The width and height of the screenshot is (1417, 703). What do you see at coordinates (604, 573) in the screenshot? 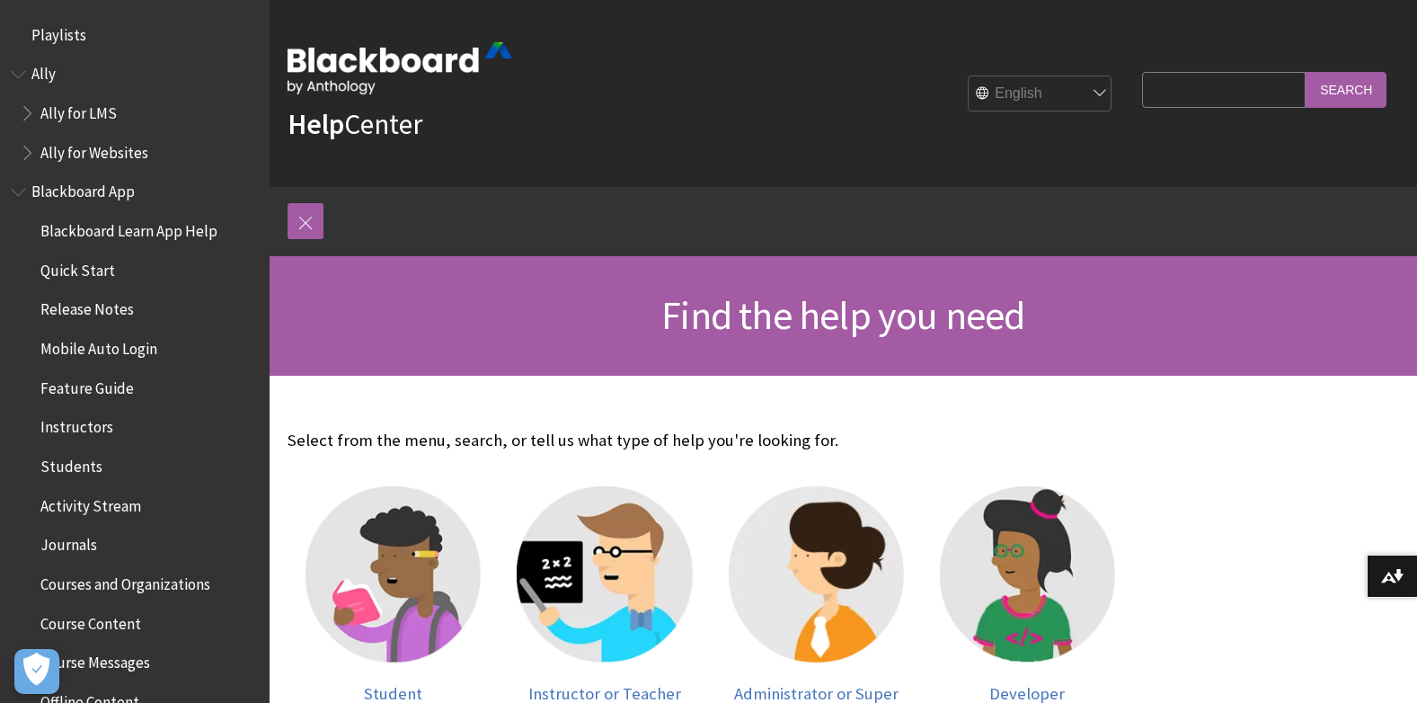
I see `img: Instructor` at bounding box center [604, 573].